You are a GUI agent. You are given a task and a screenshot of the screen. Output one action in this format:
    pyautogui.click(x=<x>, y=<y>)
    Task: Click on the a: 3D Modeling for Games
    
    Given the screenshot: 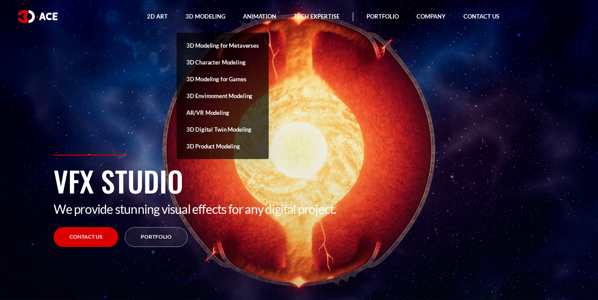 What is the action you would take?
    pyautogui.click(x=223, y=79)
    